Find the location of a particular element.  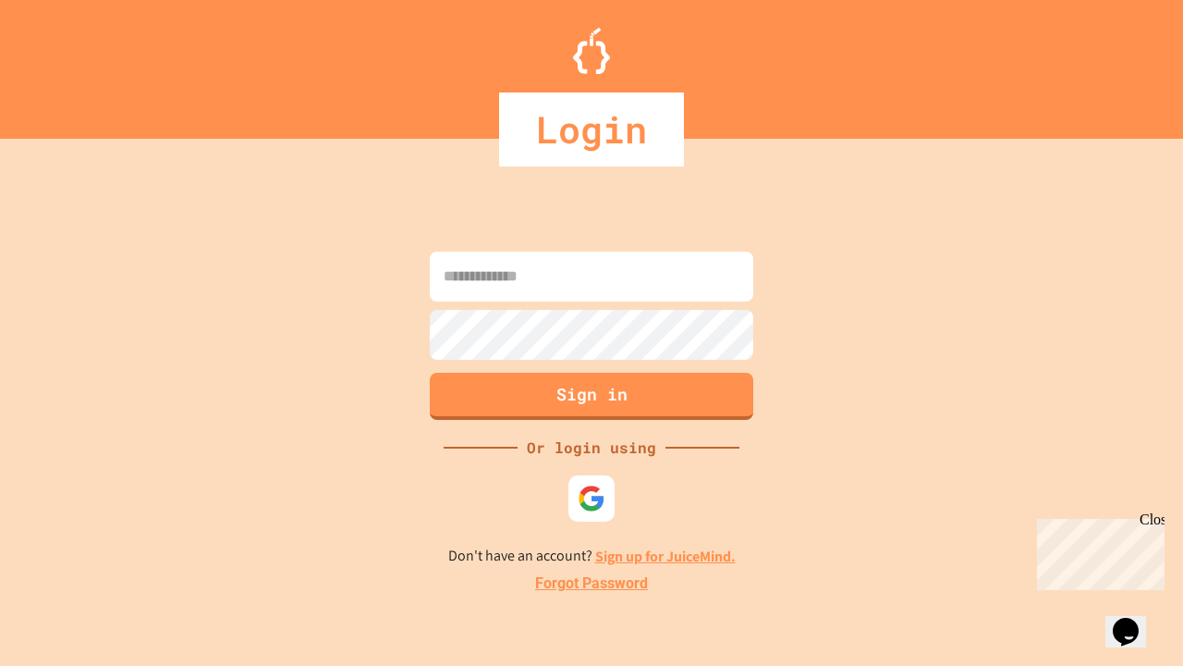

div: Login is located at coordinates (592, 129).